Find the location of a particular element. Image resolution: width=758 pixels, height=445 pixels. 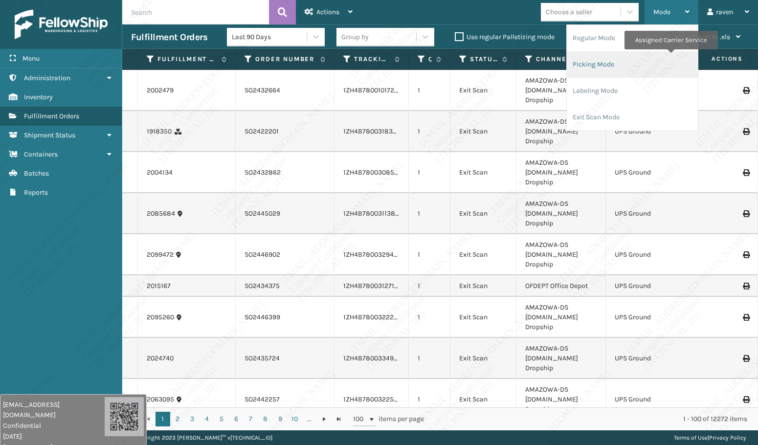

a: 7 is located at coordinates (251, 419).